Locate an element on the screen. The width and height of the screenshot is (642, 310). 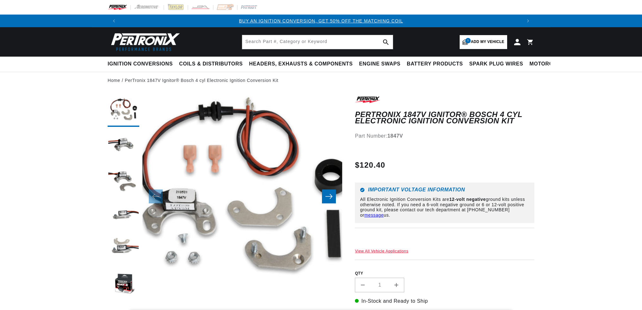
span: 1 is located at coordinates (468, 41).